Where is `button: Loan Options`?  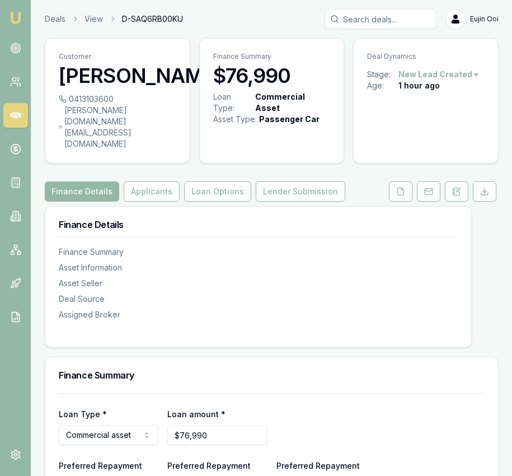 button: Loan Options is located at coordinates (218, 191).